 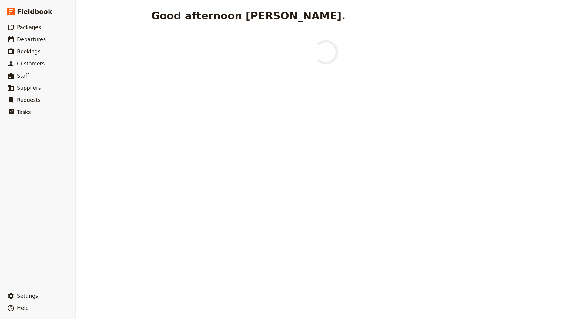 I want to click on span: Tasks, so click(x=24, y=112).